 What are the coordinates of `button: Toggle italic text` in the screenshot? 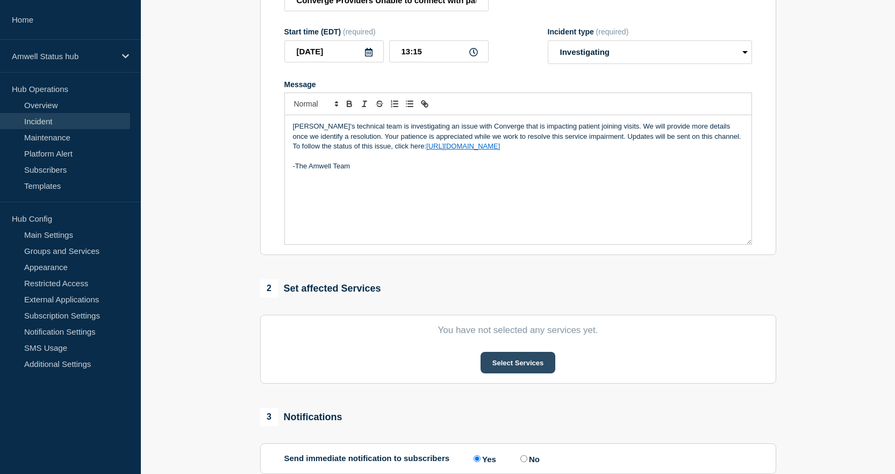 It's located at (365, 104).